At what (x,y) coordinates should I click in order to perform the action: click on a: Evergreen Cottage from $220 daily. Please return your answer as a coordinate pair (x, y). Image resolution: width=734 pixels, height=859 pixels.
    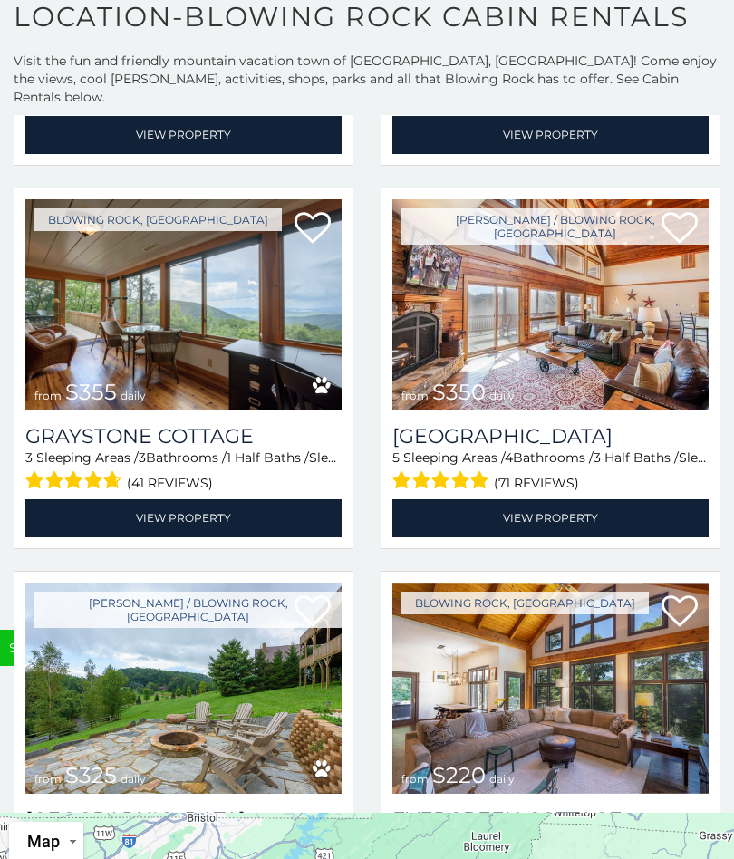
    Looking at the image, I should click on (550, 689).